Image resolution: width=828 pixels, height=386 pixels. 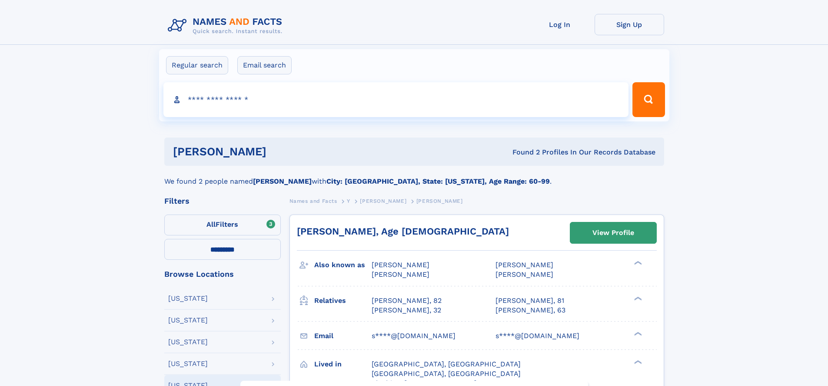 What do you see at coordinates (343, 265) in the screenshot?
I see `h3: Also known as` at bounding box center [343, 265].